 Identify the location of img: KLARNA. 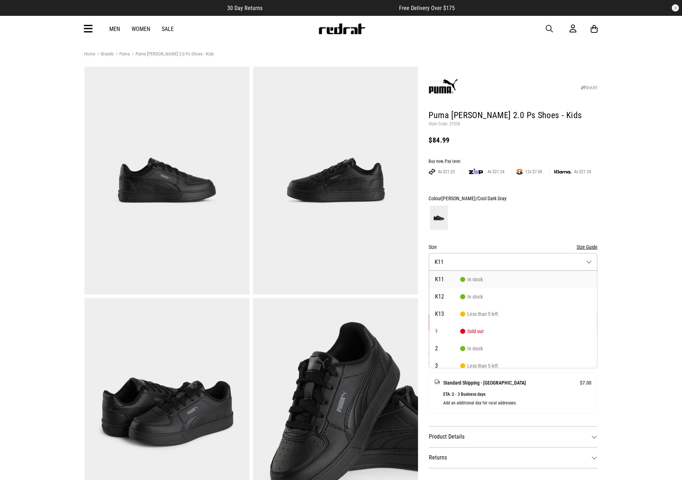
(563, 172).